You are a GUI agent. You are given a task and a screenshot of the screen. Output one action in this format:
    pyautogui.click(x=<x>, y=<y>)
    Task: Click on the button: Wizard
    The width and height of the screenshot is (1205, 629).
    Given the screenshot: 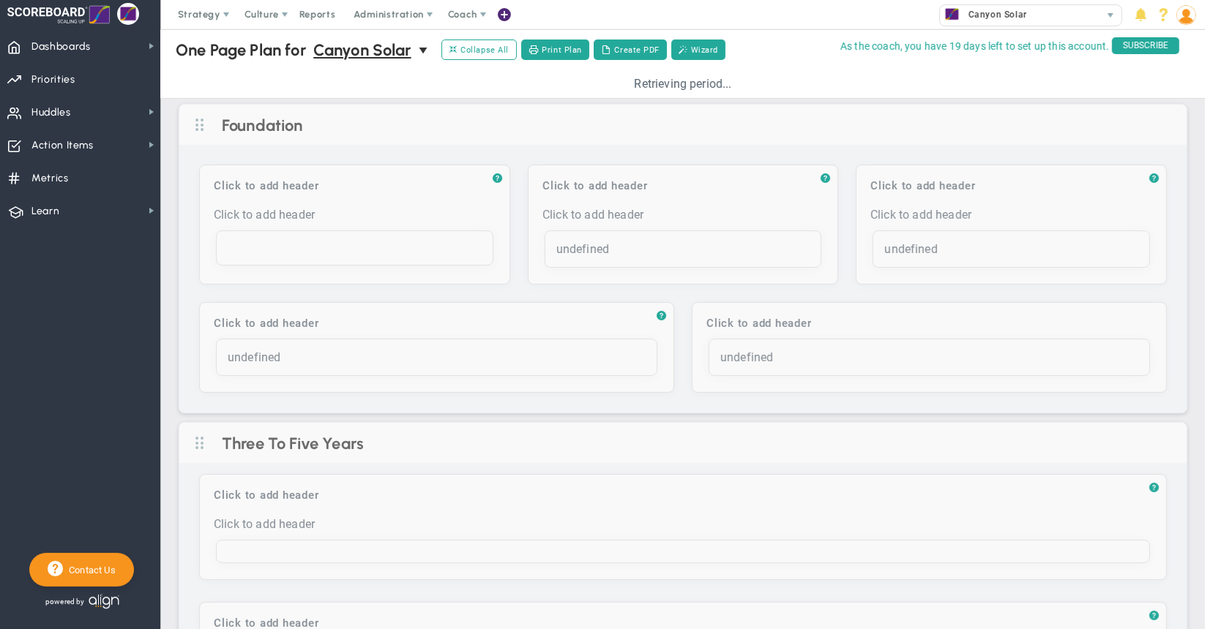 What is the action you would take?
    pyautogui.click(x=698, y=50)
    